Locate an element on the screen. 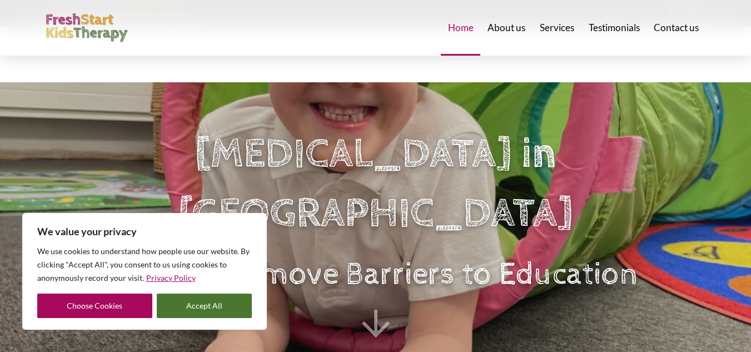 The image size is (751, 352). p: Helping Remove Barriers to Education is located at coordinates (375, 275).